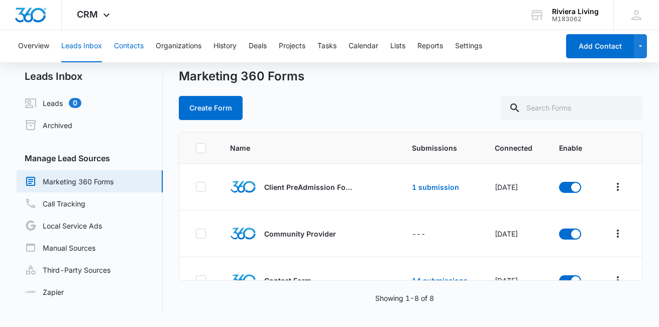 Image resolution: width=659 pixels, height=327 pixels. Describe the element at coordinates (67, 270) in the screenshot. I see `a: Third-Party Sources` at that location.